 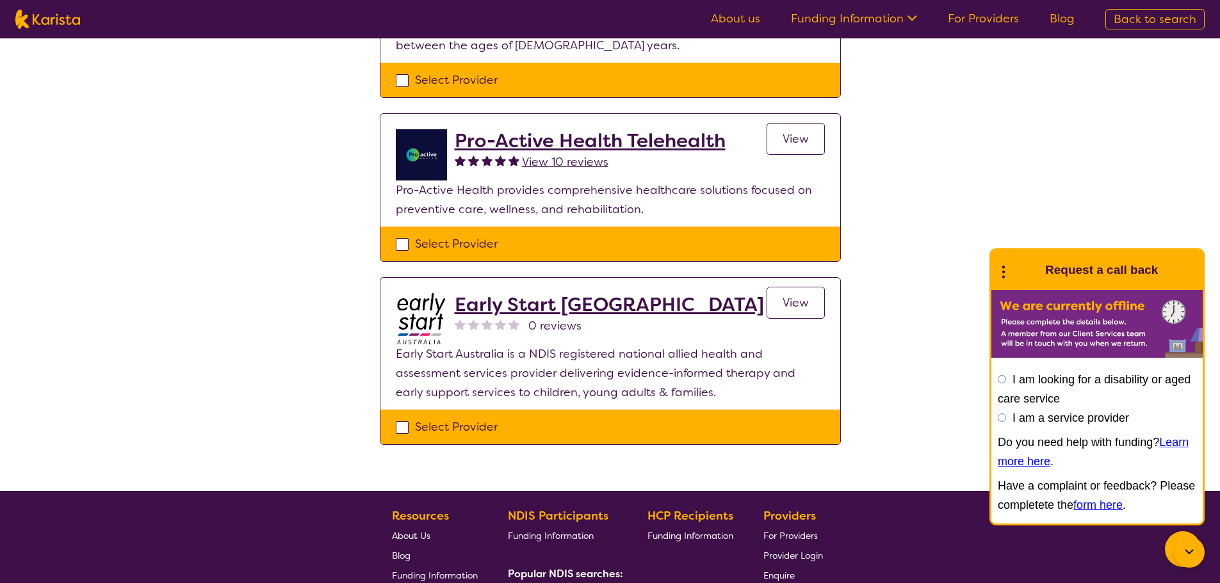 What do you see at coordinates (779, 576) in the screenshot?
I see `span: Enquire` at bounding box center [779, 576].